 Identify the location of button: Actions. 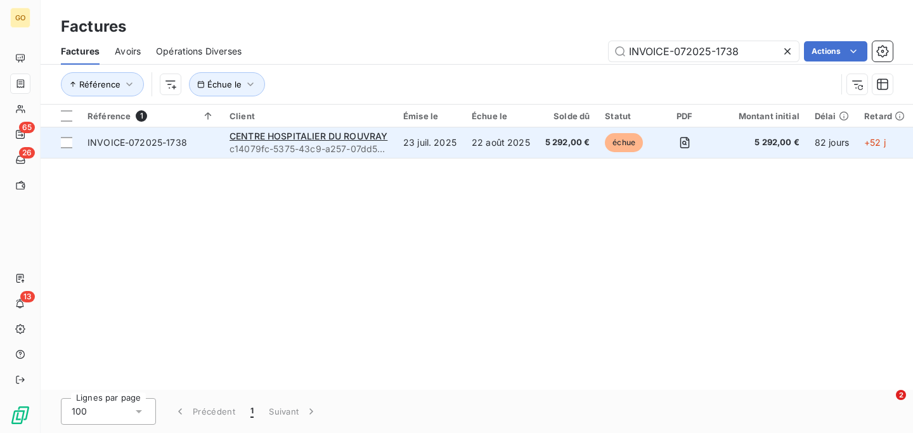
(836, 51).